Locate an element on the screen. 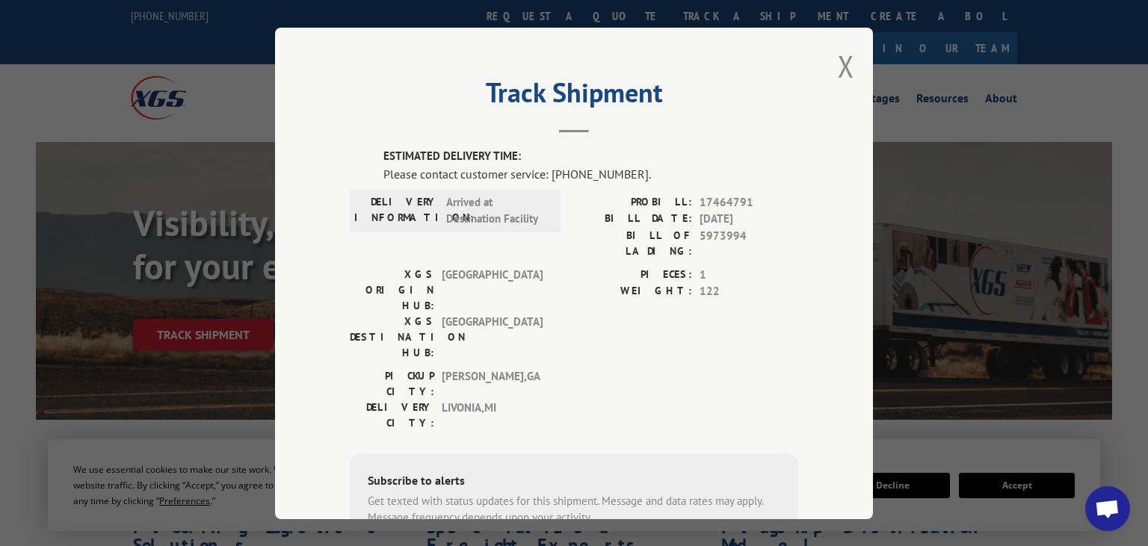  label: XGS DESTINATION HUB: is located at coordinates (392, 336).